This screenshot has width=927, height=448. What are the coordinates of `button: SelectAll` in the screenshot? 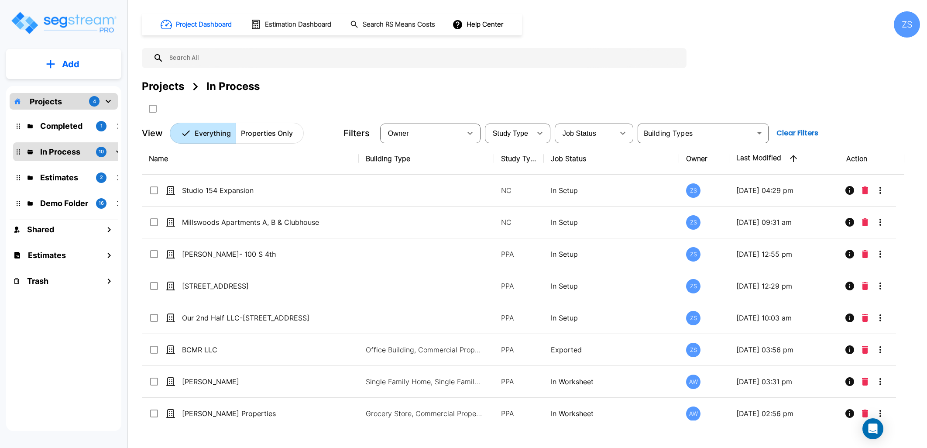 It's located at (153, 109).